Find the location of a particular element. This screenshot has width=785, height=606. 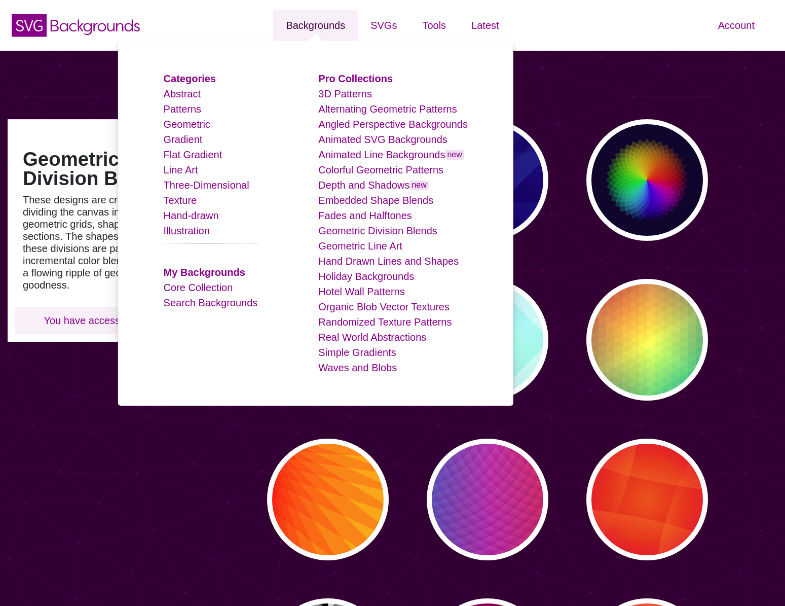

a: 3D Patterns is located at coordinates (345, 94).